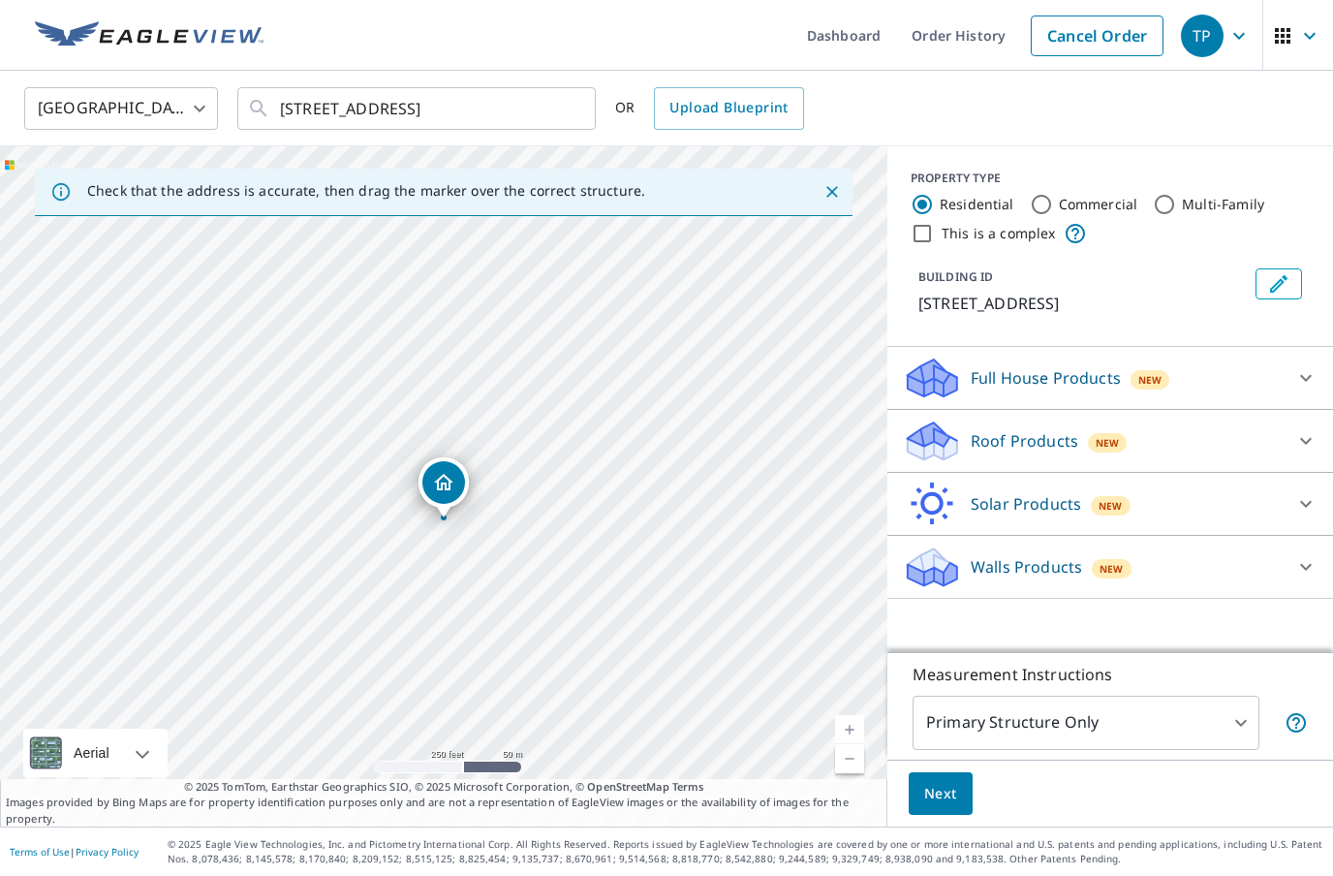  I want to click on div: TP, so click(1202, 36).